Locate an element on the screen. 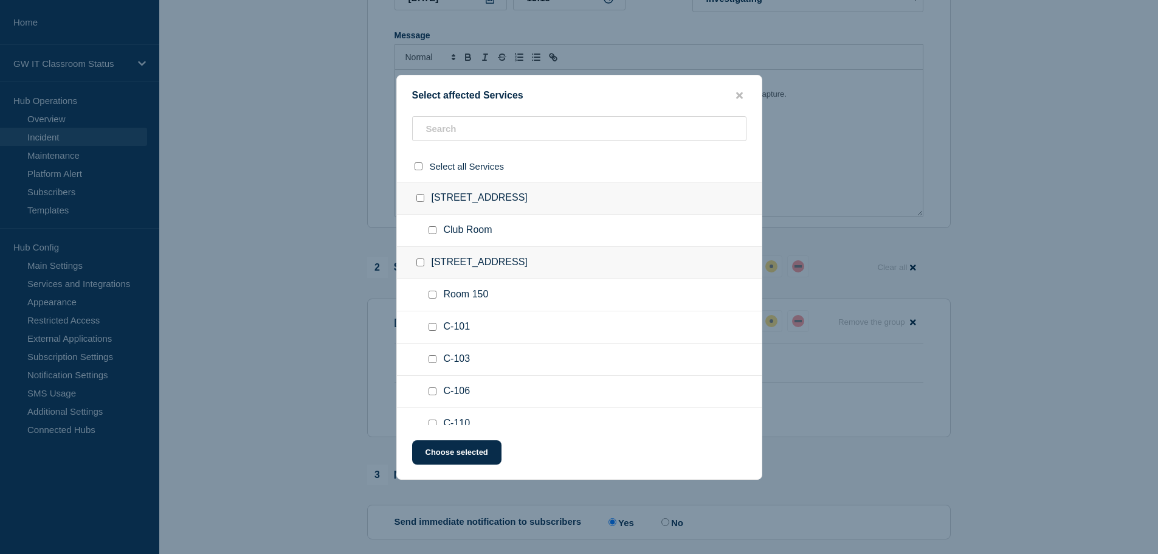  input: select all checkbox is located at coordinates (418, 166).